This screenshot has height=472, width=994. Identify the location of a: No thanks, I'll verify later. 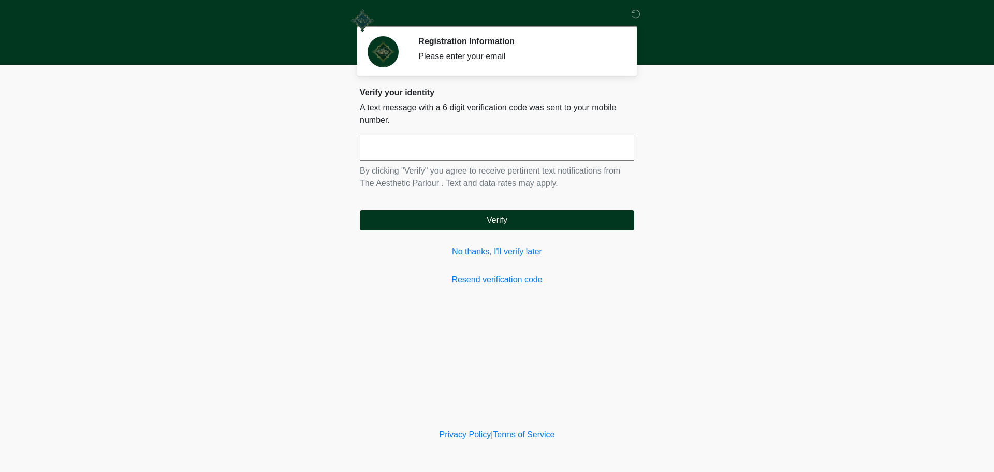
(497, 252).